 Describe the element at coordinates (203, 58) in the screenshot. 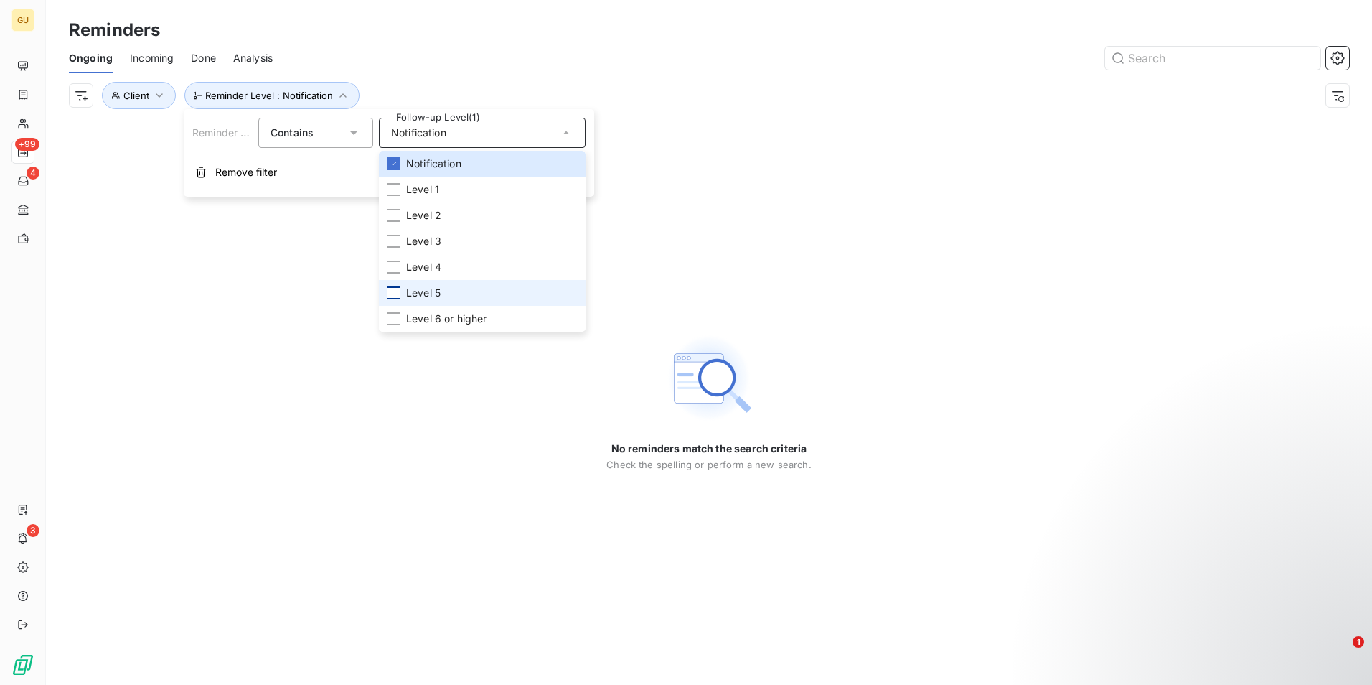

I see `span: Done` at that location.